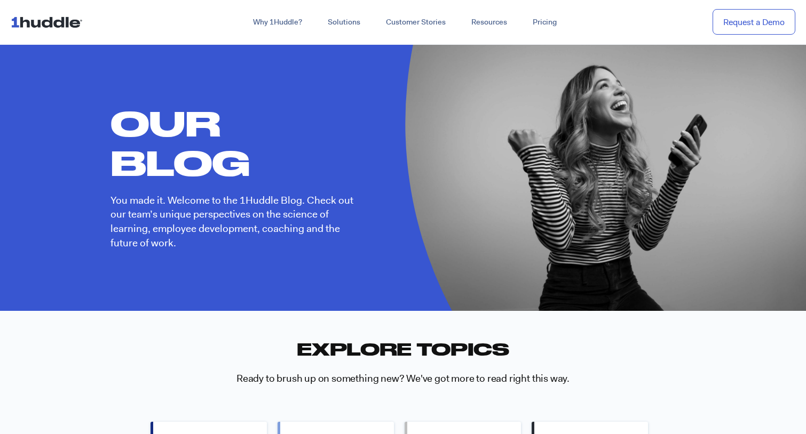 This screenshot has height=434, width=806. I want to click on a: Solutions, so click(344, 22).